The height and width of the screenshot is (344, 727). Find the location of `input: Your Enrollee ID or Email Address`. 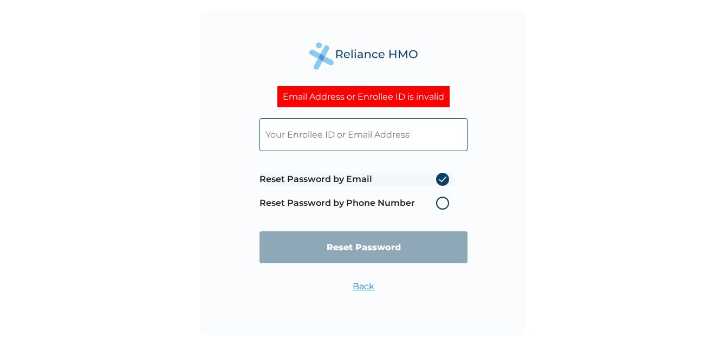

input: Your Enrollee ID or Email Address is located at coordinates (364, 134).